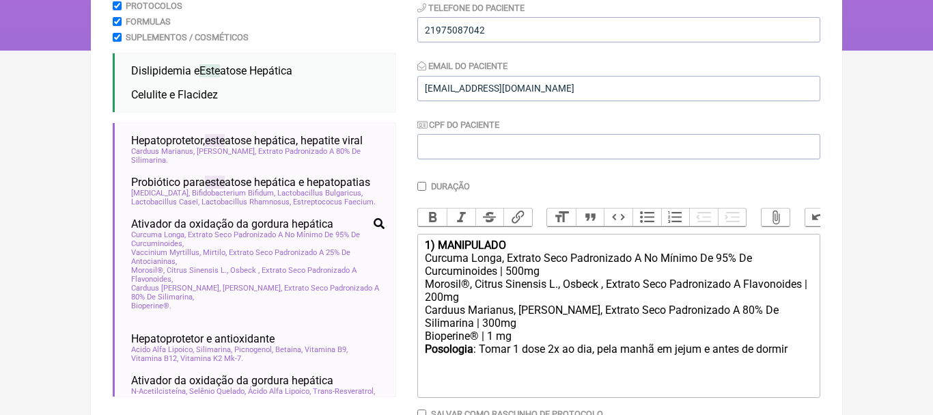  Describe the element at coordinates (326, 349) in the screenshot. I see `span: Vitamina B9` at that location.